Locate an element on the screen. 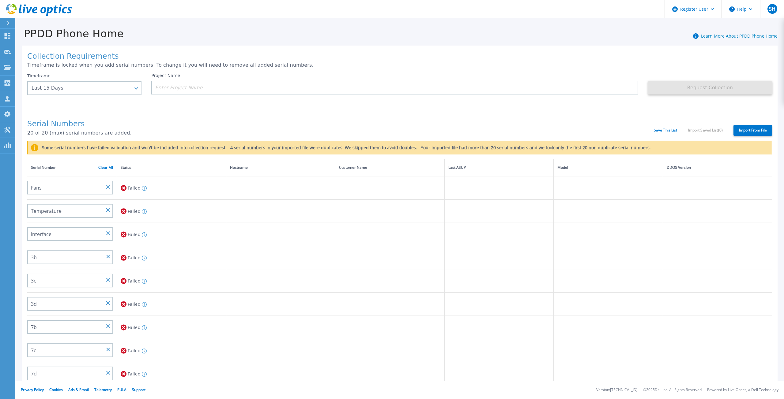 The width and height of the screenshot is (784, 399). label: Your imported file had more than 20 serial numbers and we took only the first 20 non duplicate se... is located at coordinates (534, 148).